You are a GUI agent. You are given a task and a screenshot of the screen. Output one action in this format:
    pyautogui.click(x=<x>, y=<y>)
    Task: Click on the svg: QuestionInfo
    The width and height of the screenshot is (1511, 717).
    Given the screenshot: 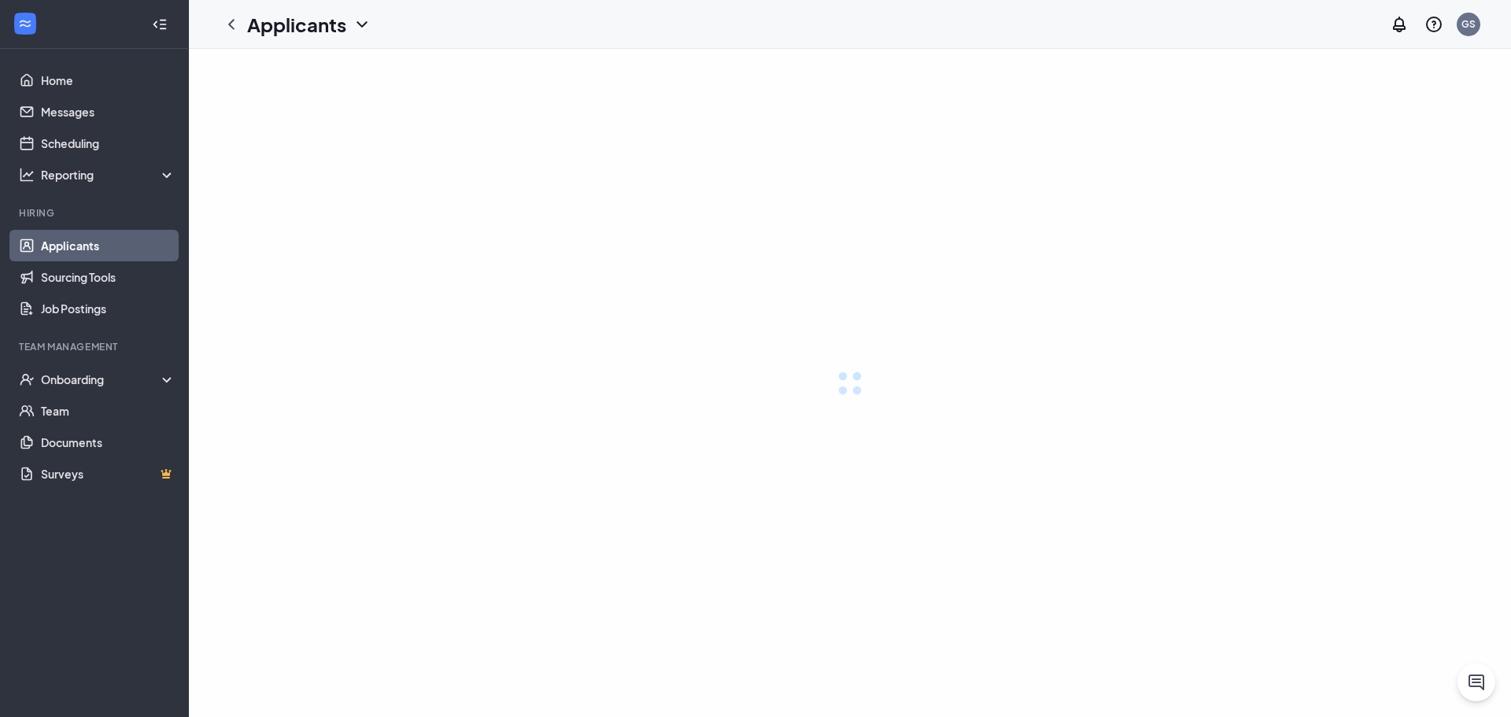 What is the action you would take?
    pyautogui.click(x=1434, y=24)
    